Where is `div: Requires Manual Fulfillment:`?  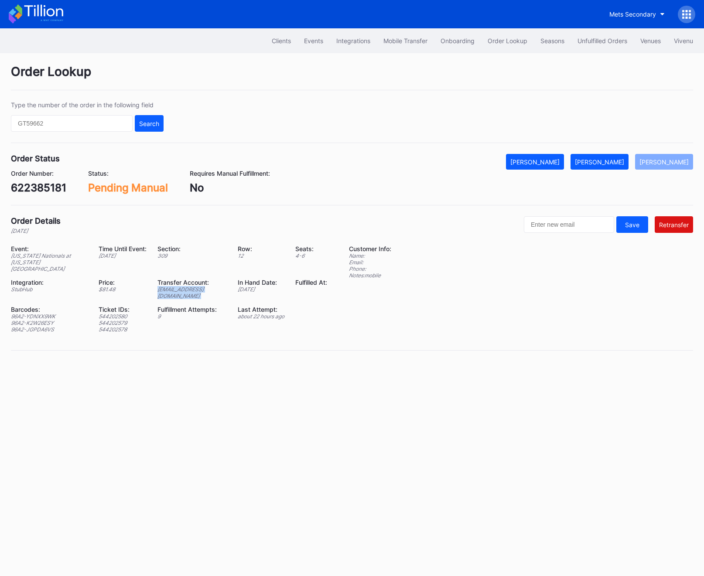
div: Requires Manual Fulfillment: is located at coordinates (230, 173).